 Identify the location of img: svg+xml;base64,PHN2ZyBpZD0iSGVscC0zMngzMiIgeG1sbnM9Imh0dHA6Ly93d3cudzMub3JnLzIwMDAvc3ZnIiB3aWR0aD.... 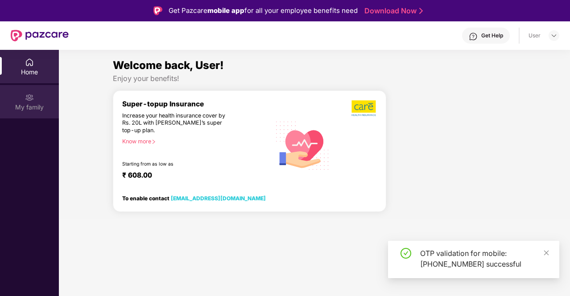
(473, 37).